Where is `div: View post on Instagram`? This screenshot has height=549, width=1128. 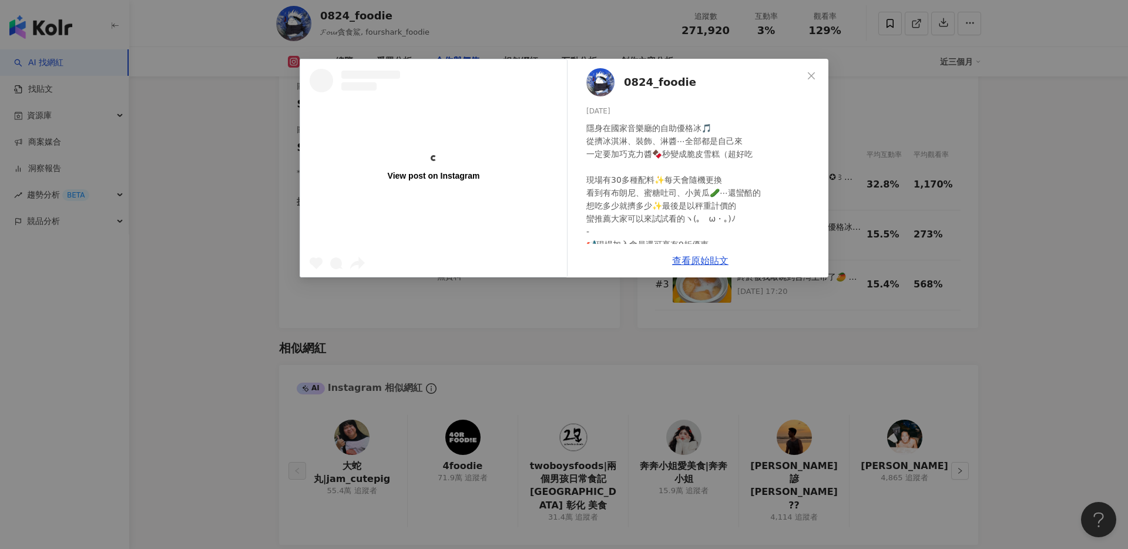 div: View post on Instagram is located at coordinates (433, 176).